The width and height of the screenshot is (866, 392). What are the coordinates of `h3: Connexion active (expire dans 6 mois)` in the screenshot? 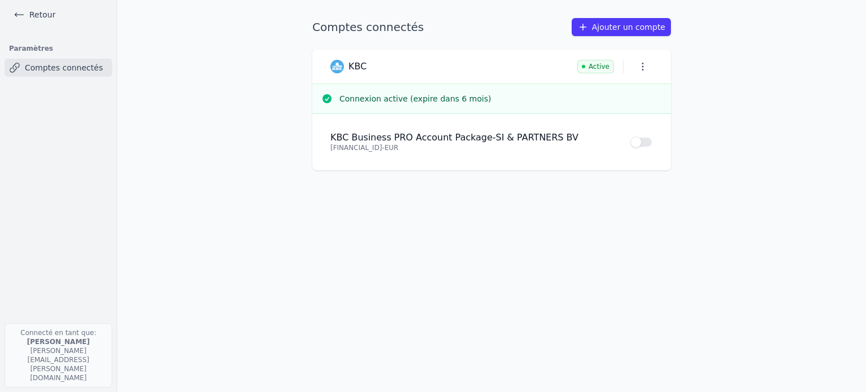 It's located at (500, 99).